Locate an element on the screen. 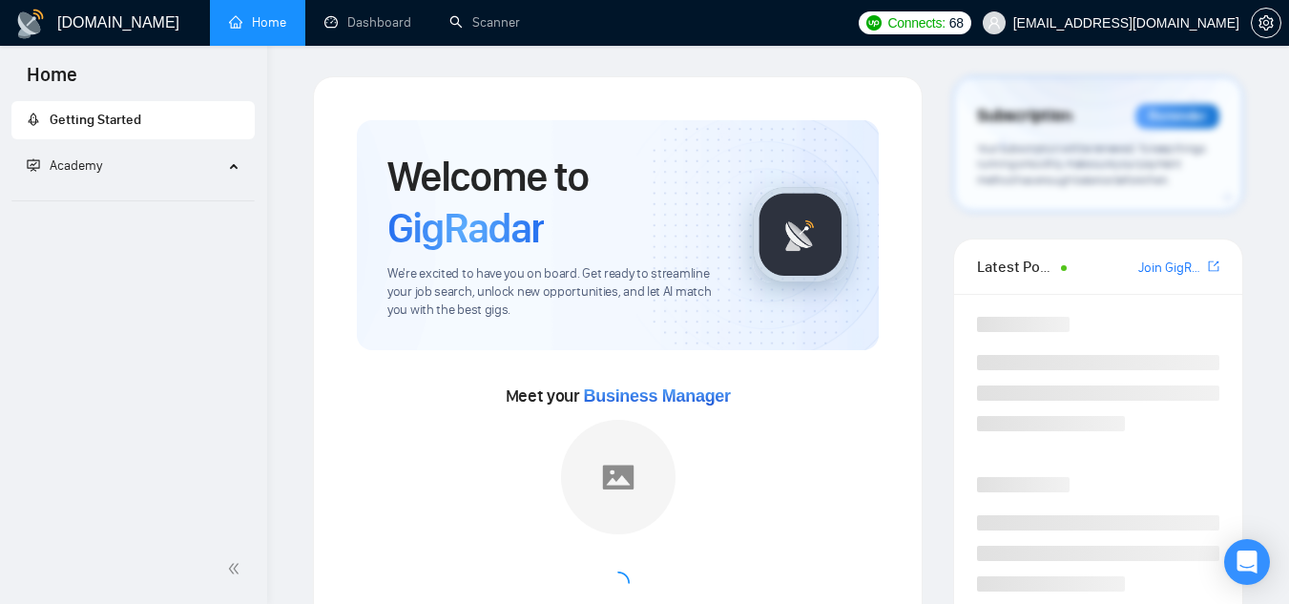 Image resolution: width=1289 pixels, height=604 pixels. span: We're excited to have you on board. Get ready to streamline your job search, unlock new opportuni... is located at coordinates (554, 292).